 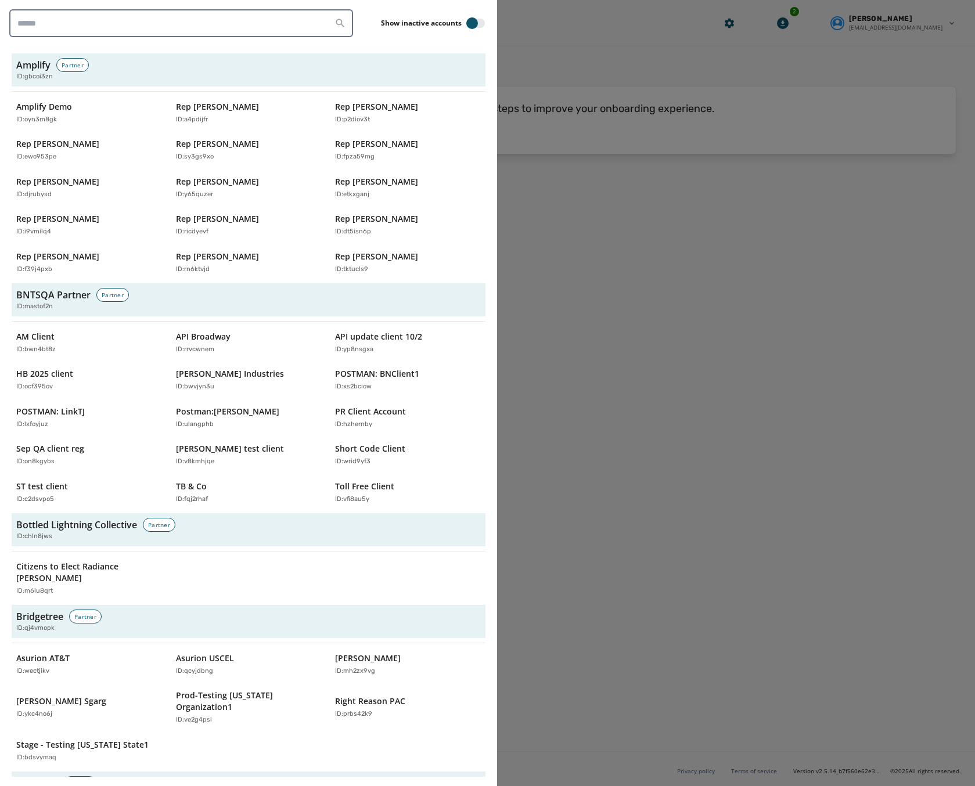 I want to click on p: Asurion USCEL, so click(x=205, y=658).